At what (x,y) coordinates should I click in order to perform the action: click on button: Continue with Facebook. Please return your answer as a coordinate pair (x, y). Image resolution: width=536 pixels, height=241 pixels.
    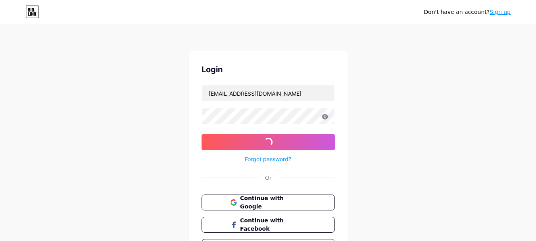
    Looking at the image, I should click on (268, 225).